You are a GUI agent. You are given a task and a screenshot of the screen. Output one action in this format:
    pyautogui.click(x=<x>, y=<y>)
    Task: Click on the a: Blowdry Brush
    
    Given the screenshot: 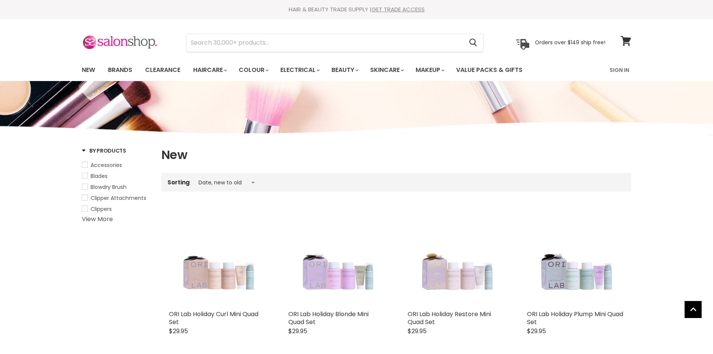 What is the action you would take?
    pyautogui.click(x=117, y=187)
    